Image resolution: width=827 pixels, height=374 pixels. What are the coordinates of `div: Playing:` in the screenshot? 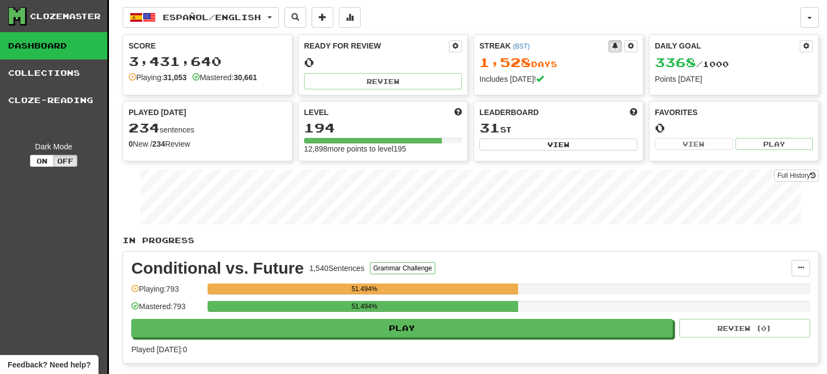 It's located at (158, 77).